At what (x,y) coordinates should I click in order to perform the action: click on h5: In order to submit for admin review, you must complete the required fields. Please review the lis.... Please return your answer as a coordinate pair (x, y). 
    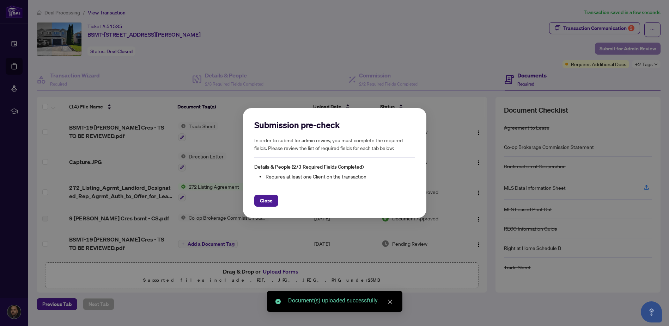
    Looking at the image, I should click on (335, 144).